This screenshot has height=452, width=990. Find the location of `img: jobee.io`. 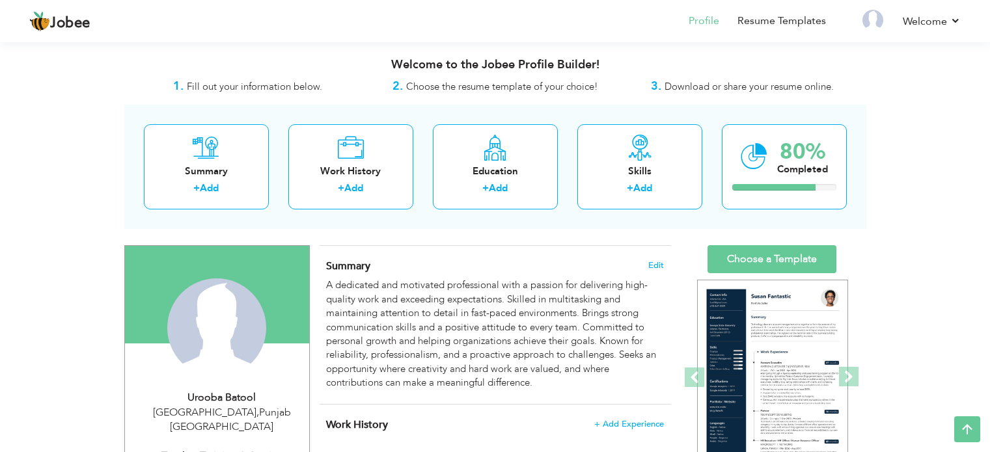

img: jobee.io is located at coordinates (40, 21).